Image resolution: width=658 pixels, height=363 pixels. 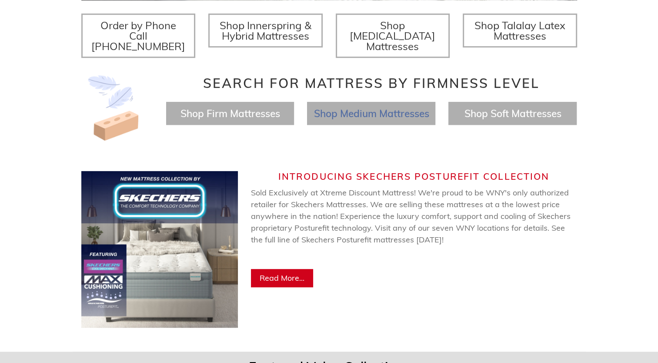 What do you see at coordinates (520, 30) in the screenshot?
I see `span: Shop Talalay Latex Mattresses` at bounding box center [520, 30].